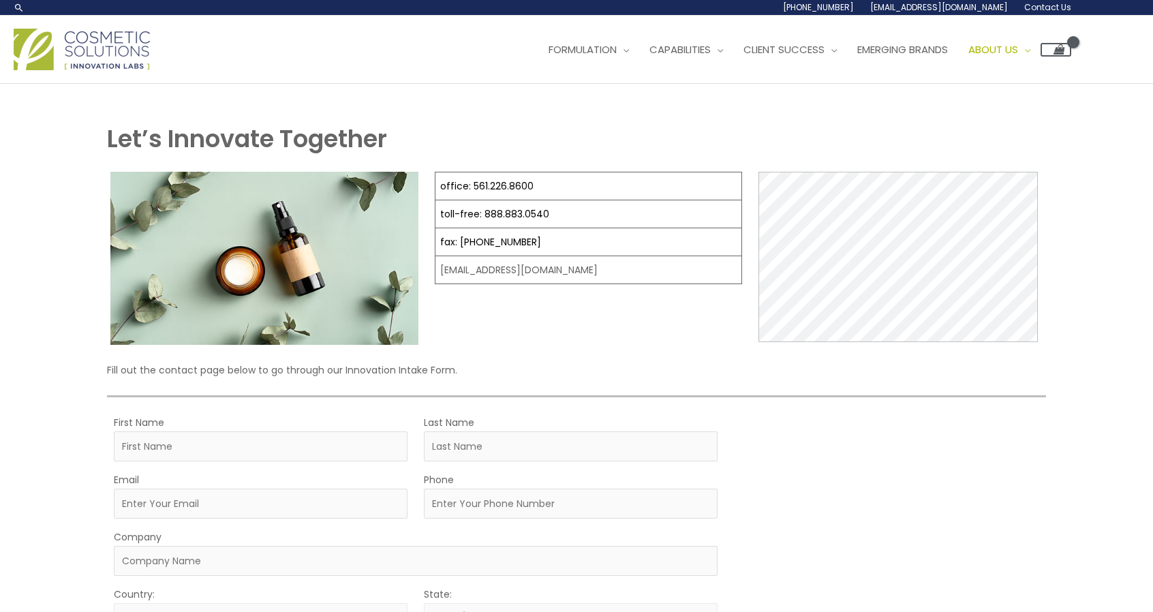  What do you see at coordinates (799, 50) in the screenshot?
I see `nav: Site Navigation` at bounding box center [799, 50].